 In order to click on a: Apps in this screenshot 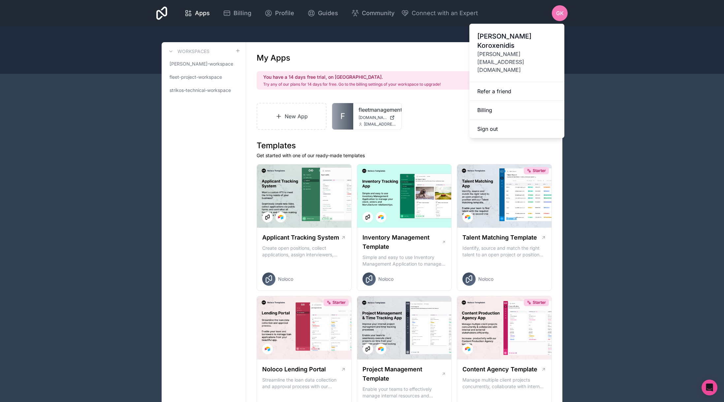, I will do `click(197, 13)`.